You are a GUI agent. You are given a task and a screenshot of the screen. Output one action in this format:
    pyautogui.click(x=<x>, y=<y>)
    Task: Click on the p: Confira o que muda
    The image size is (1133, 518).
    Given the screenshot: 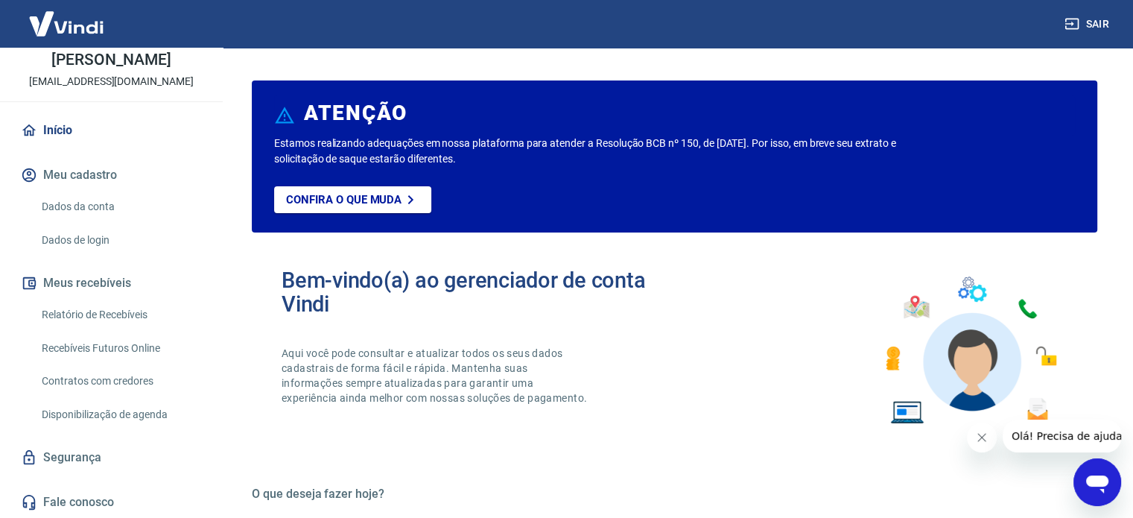 What is the action you would take?
    pyautogui.click(x=343, y=200)
    